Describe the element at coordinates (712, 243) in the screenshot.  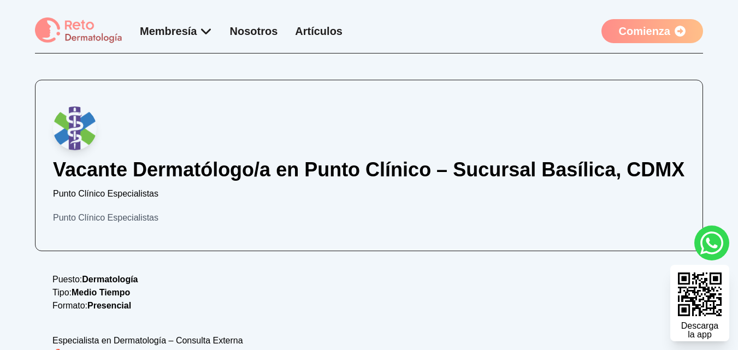
I see `a: whatsapp button` at that location.